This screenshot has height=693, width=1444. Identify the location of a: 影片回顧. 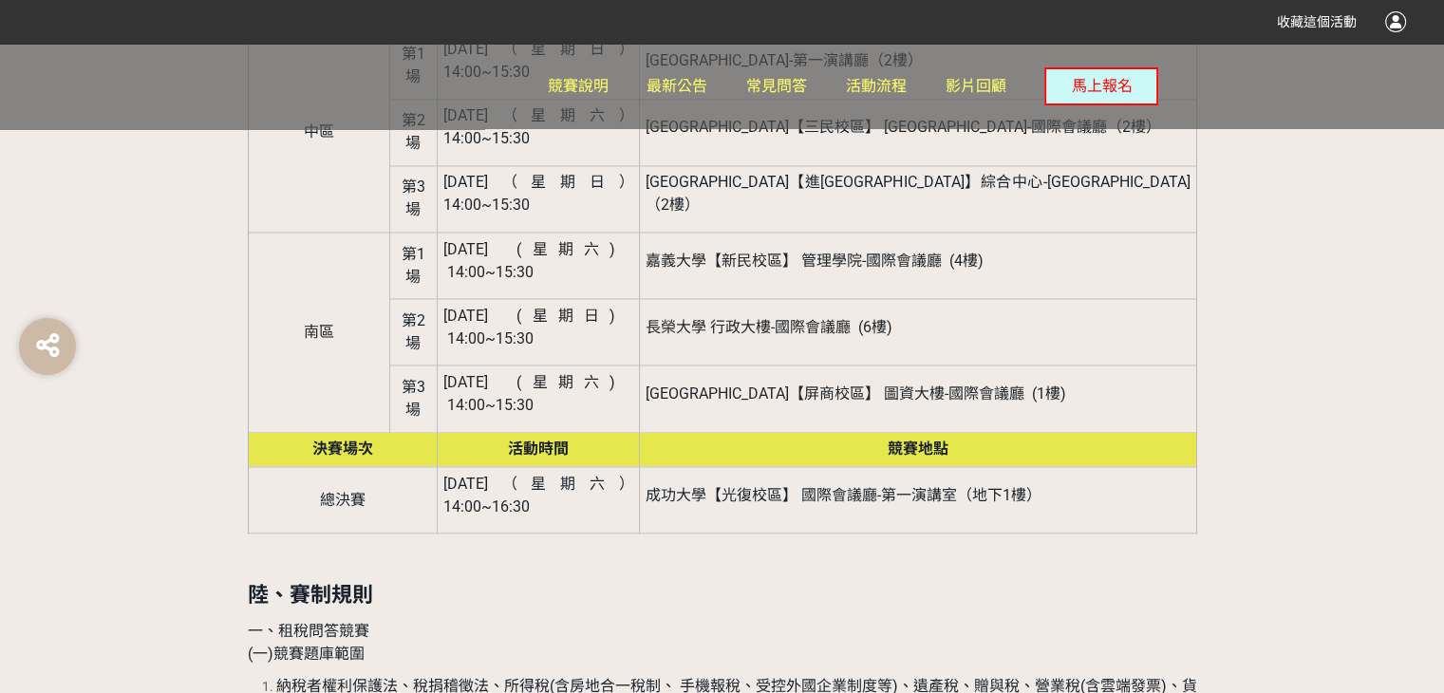
(976, 86).